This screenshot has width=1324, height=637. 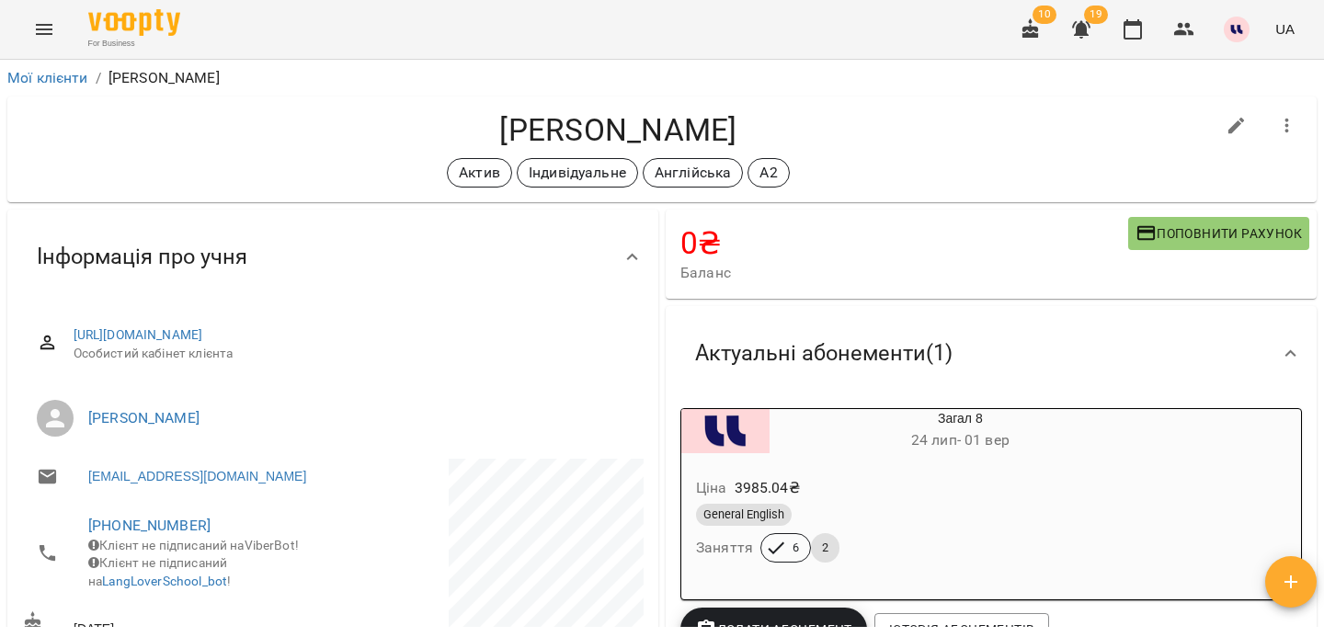 What do you see at coordinates (768, 173) in the screenshot?
I see `div: А2` at bounding box center [768, 173].